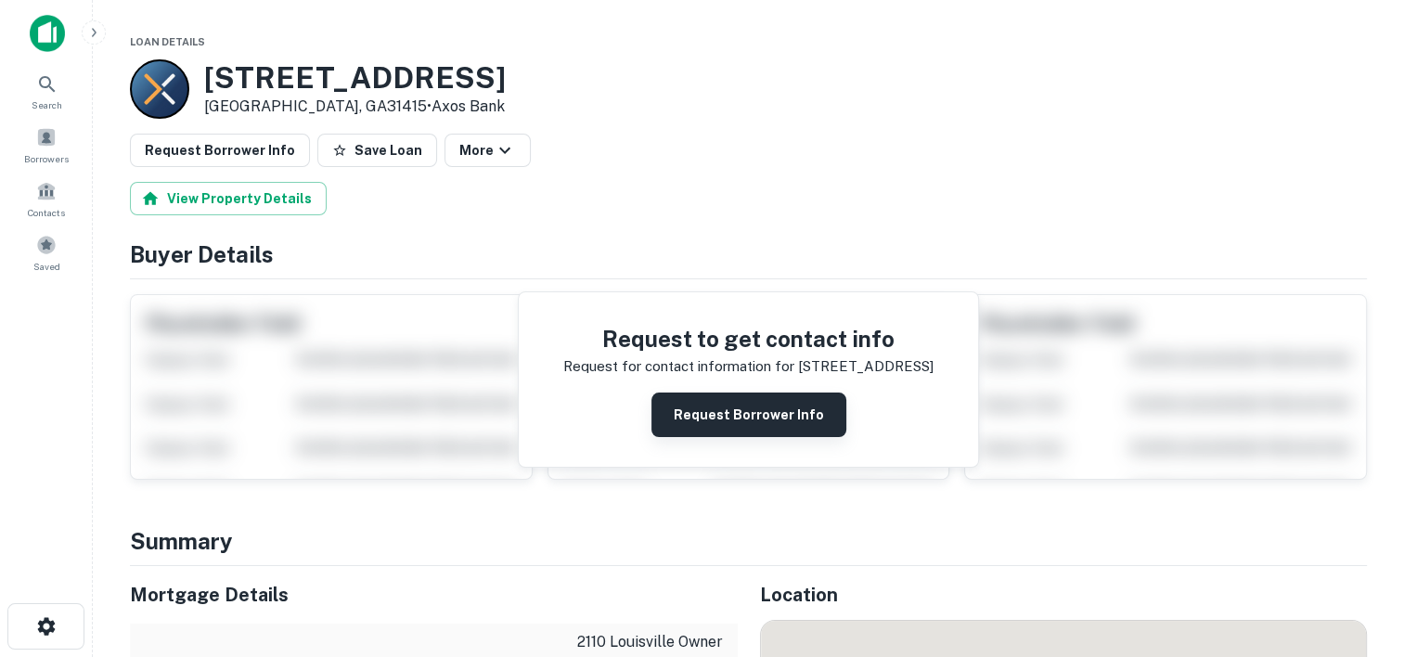 The image size is (1404, 657). Describe the element at coordinates (377, 150) in the screenshot. I see `button: Save Loan` at that location.